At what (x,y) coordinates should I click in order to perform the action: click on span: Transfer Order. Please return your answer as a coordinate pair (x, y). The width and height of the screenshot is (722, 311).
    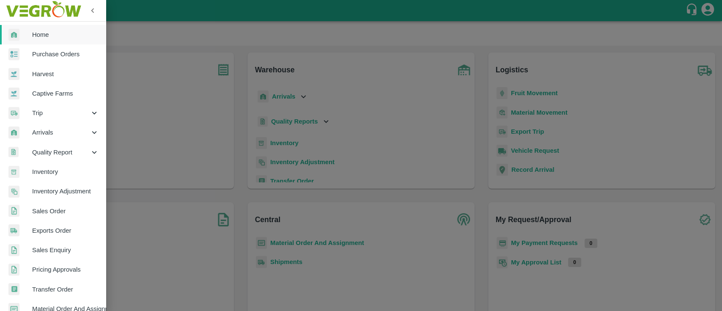
    Looking at the image, I should click on (66, 289).